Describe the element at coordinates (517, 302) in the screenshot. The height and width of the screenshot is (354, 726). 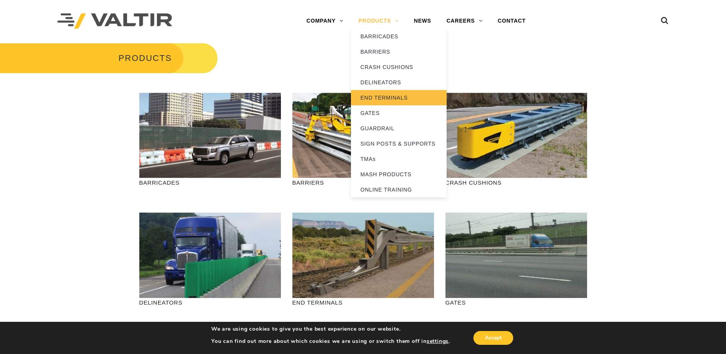
I see `p: GATES` at that location.